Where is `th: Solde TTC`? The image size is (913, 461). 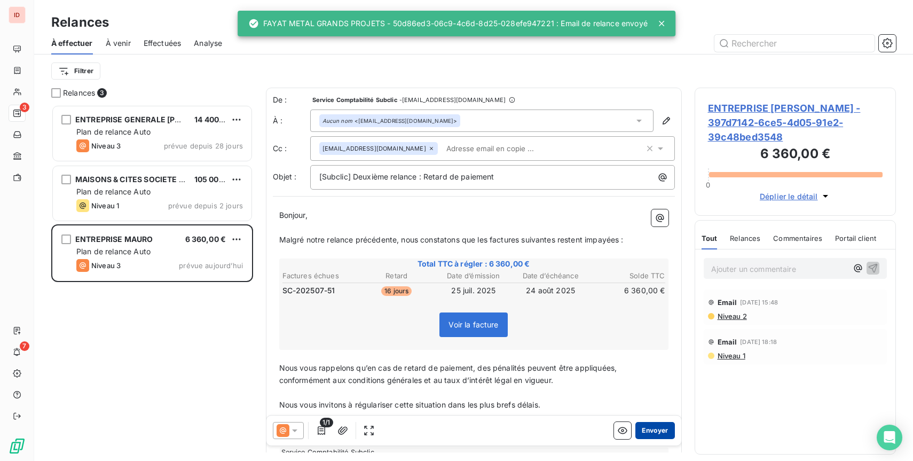 th: Solde TTC is located at coordinates (627, 275).